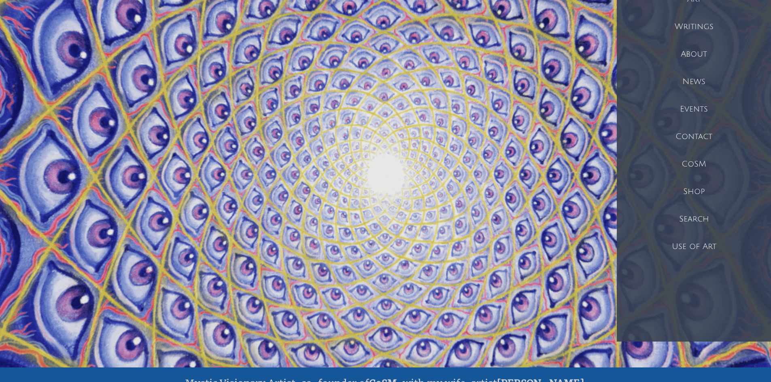 This screenshot has height=382, width=771. What do you see at coordinates (694, 247) in the screenshot?
I see `a: Use of Art` at bounding box center [694, 247].